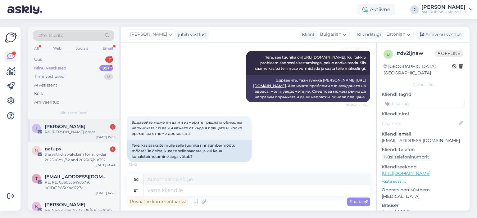 The height and width of the screenshot is (218, 477). What do you see at coordinates (187, 128) in the screenshot?
I see `span: Здравейте,може ли да ми измерите гръдната обиколка на туниката? И да ми кажете от къде я пращате ...` at bounding box center [187, 128].